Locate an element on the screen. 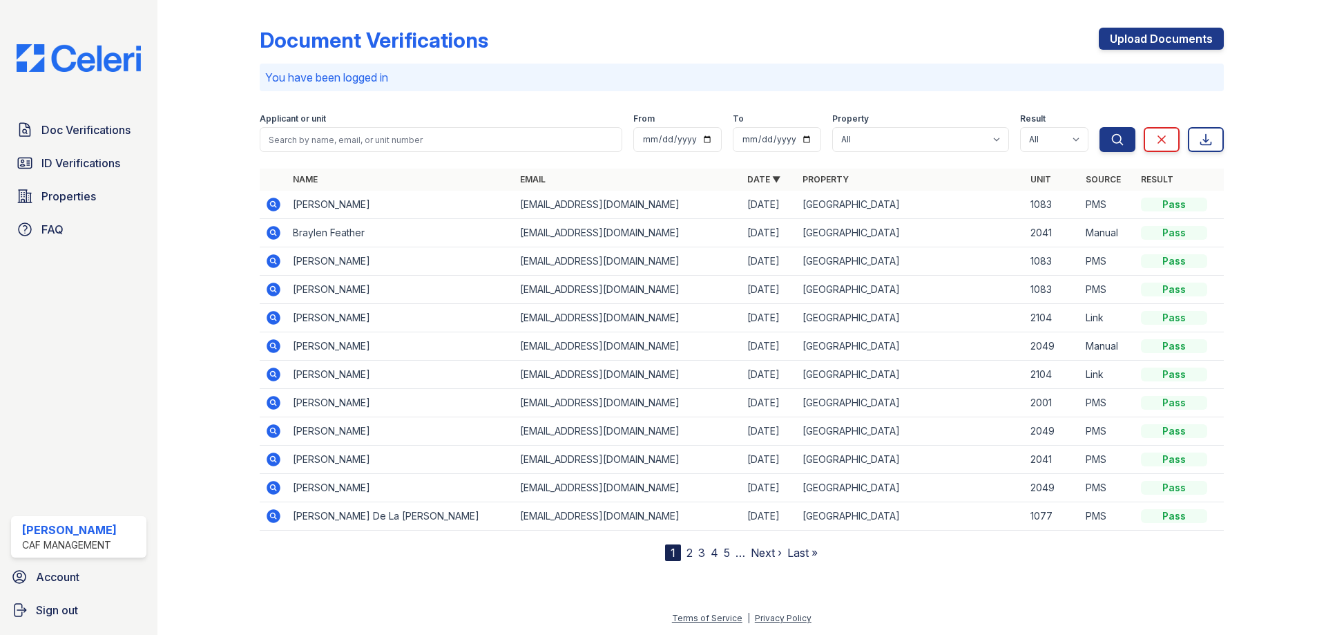 This screenshot has width=1326, height=635. label: From is located at coordinates (644, 119).